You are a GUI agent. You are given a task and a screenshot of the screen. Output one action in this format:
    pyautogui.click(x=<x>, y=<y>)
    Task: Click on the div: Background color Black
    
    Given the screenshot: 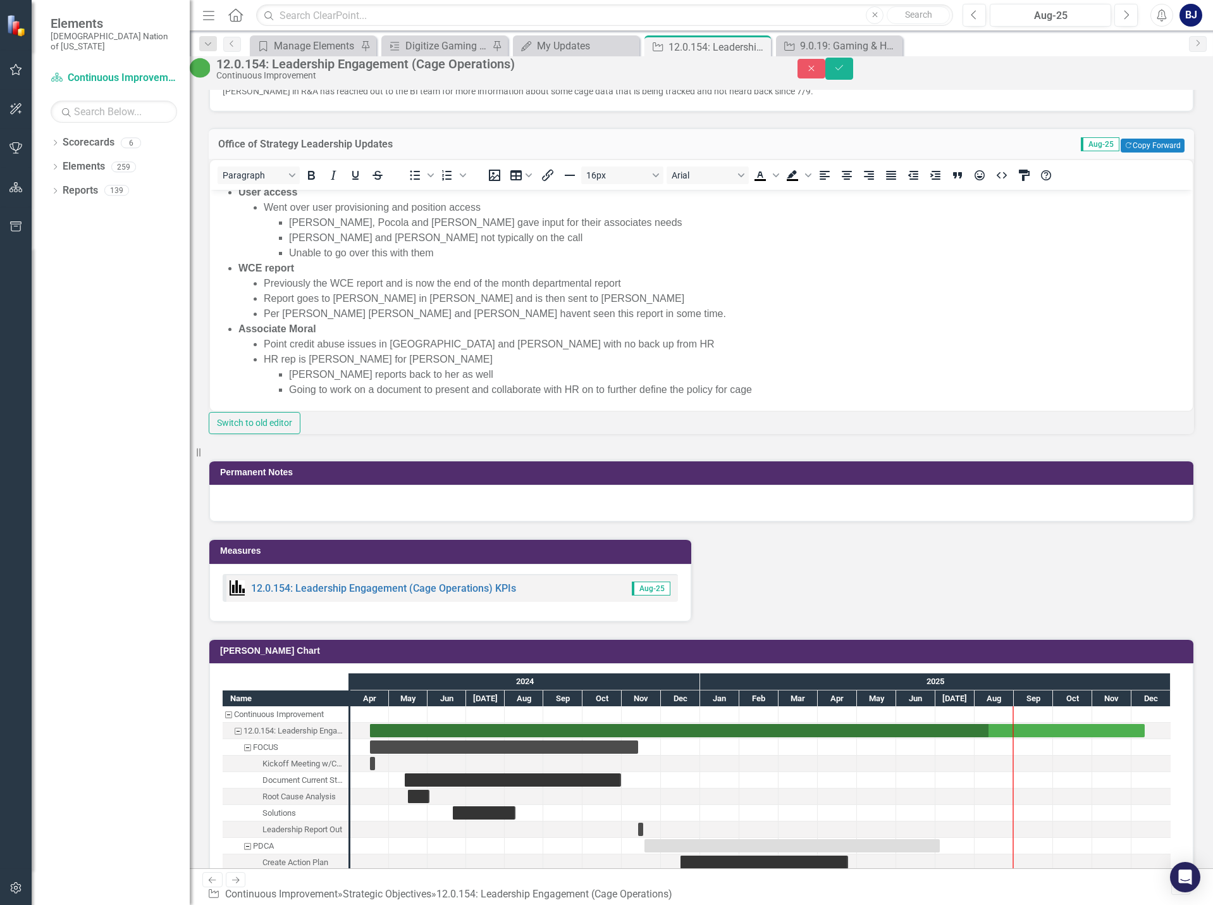 What is the action you would take?
    pyautogui.click(x=798, y=175)
    